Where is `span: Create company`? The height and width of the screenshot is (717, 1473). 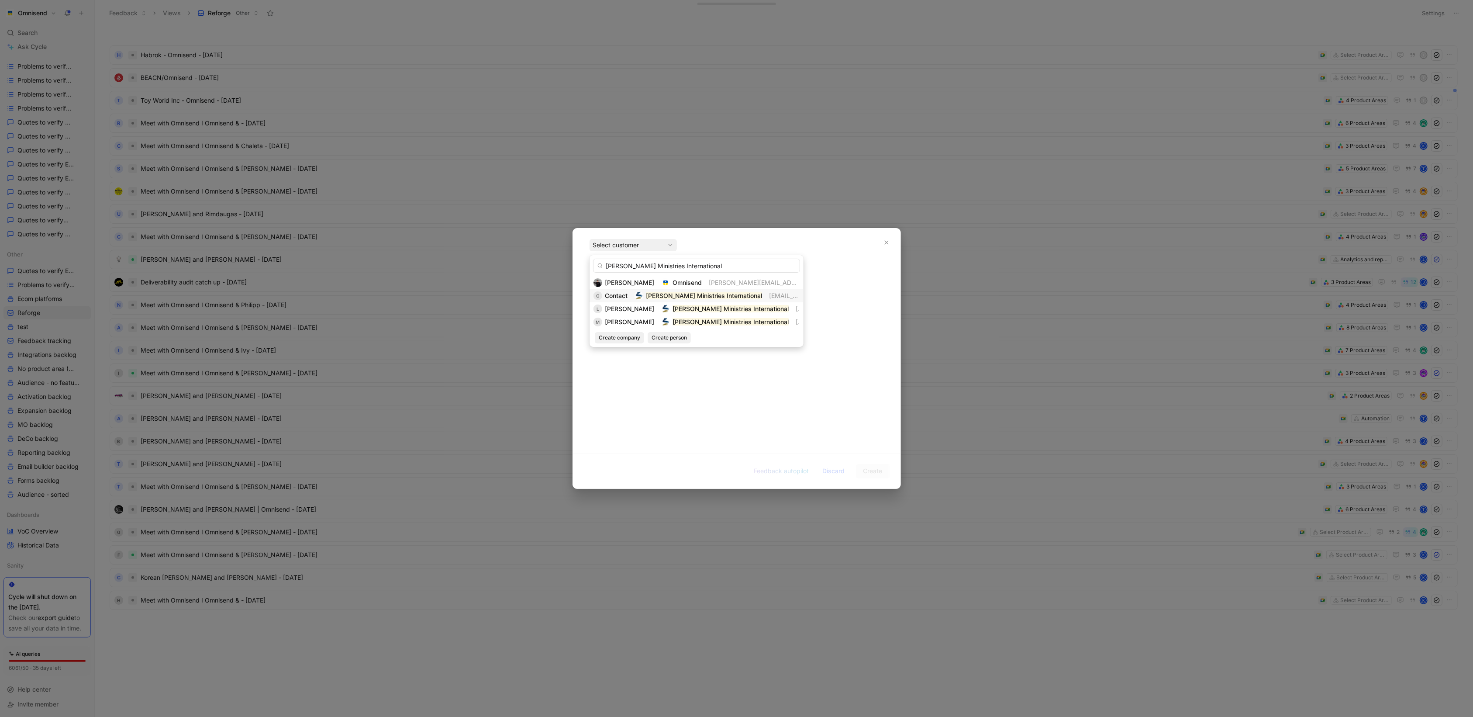 span: Create company is located at coordinates (619, 338).